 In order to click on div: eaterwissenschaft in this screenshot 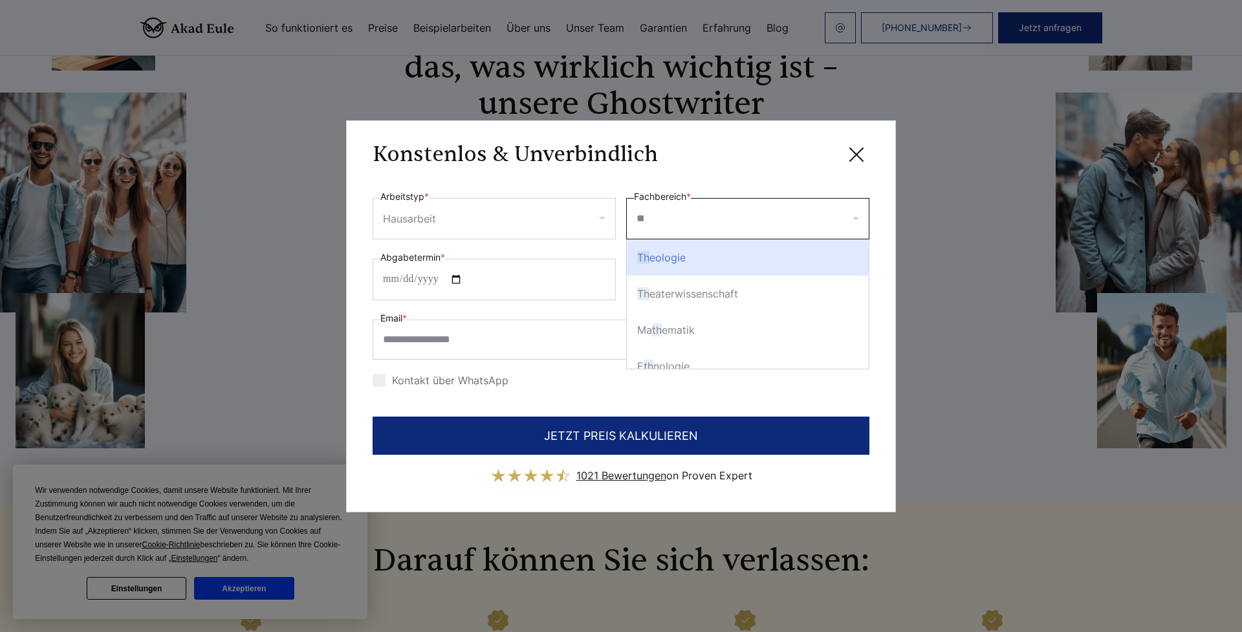, I will do `click(748, 294)`.